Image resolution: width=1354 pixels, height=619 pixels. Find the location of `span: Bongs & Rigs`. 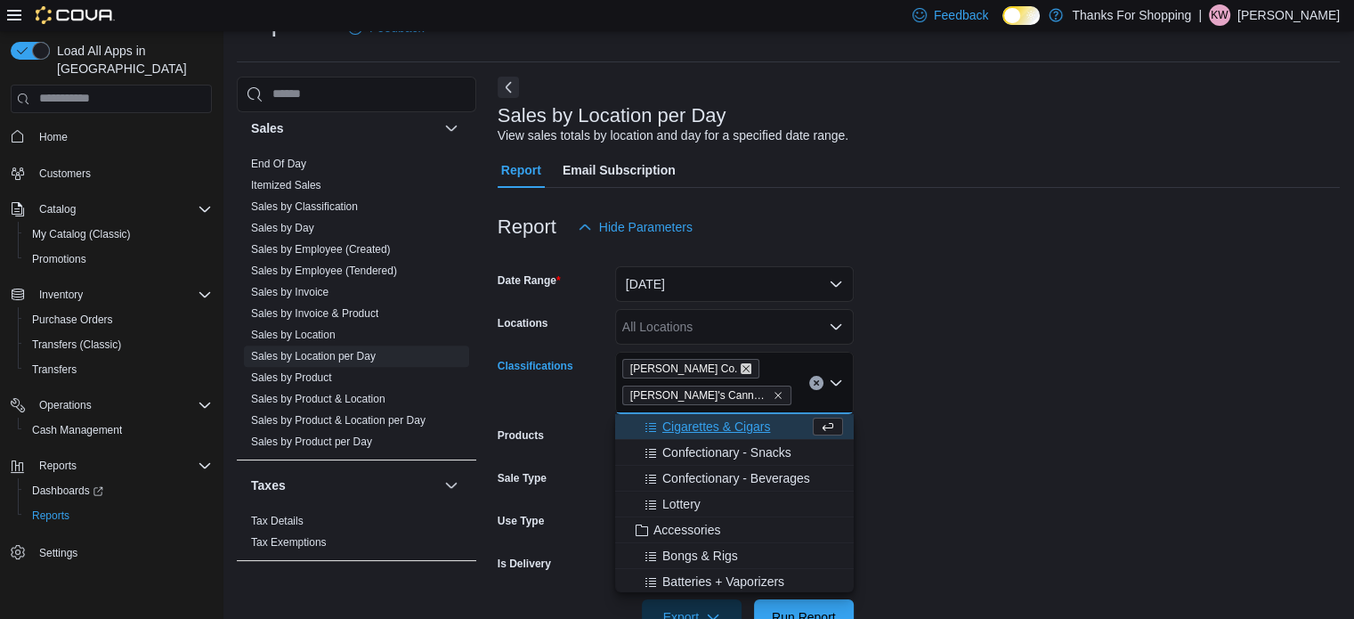

span: Bongs & Rigs is located at coordinates (700, 555).